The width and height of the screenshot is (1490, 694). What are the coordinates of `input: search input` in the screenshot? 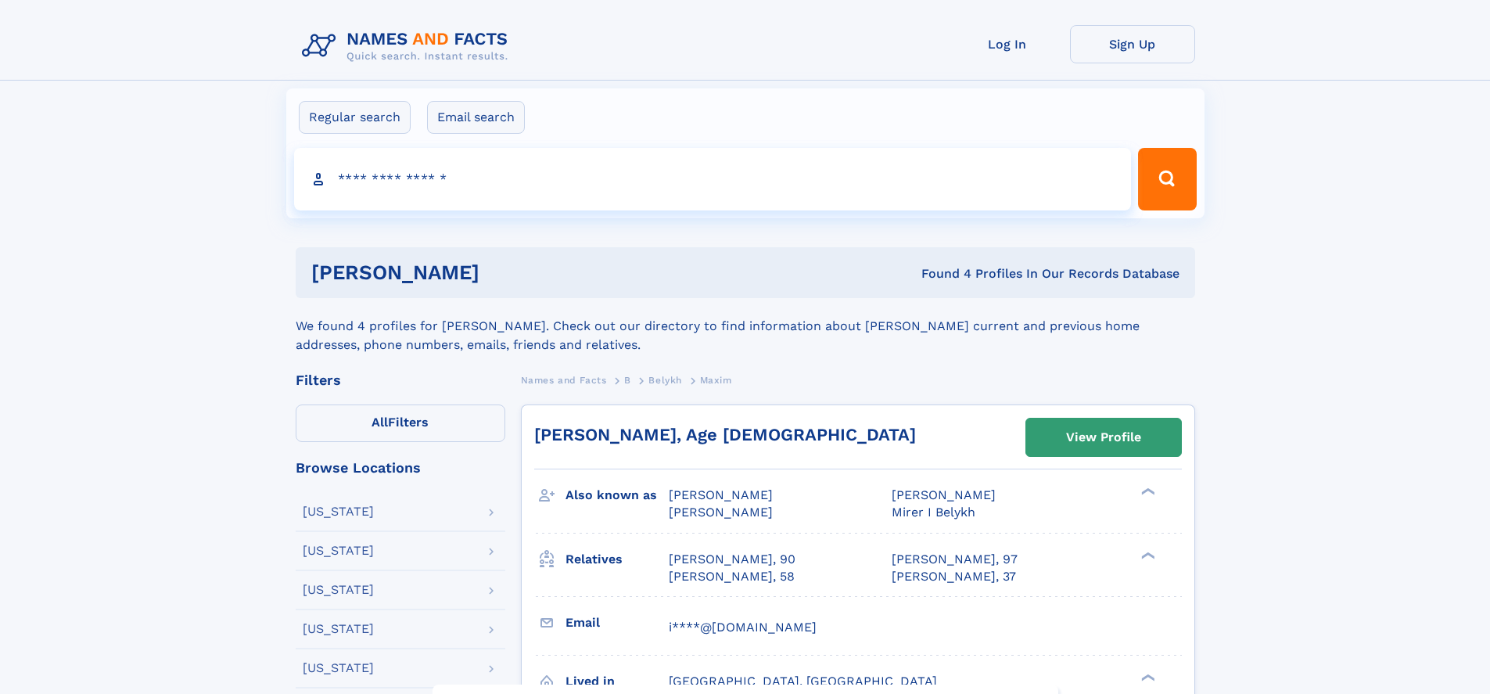 It's located at (712, 179).